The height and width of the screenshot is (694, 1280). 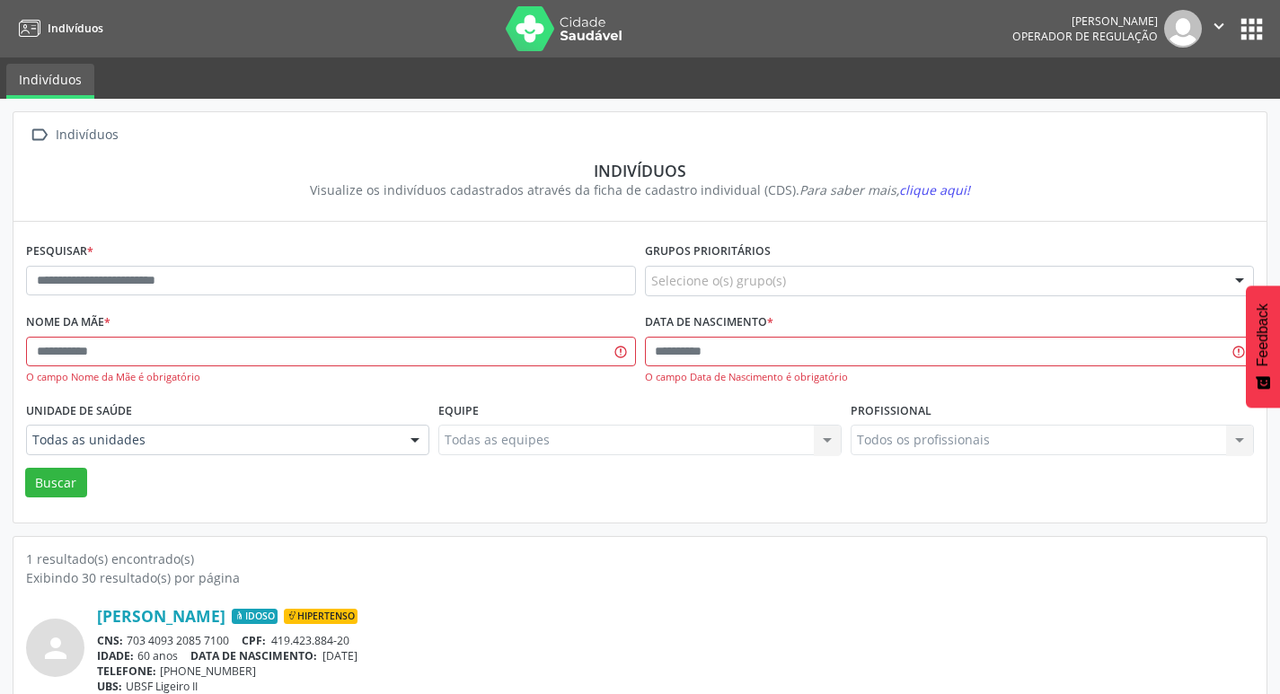 What do you see at coordinates (458, 411) in the screenshot?
I see `label: Equipe` at bounding box center [458, 411].